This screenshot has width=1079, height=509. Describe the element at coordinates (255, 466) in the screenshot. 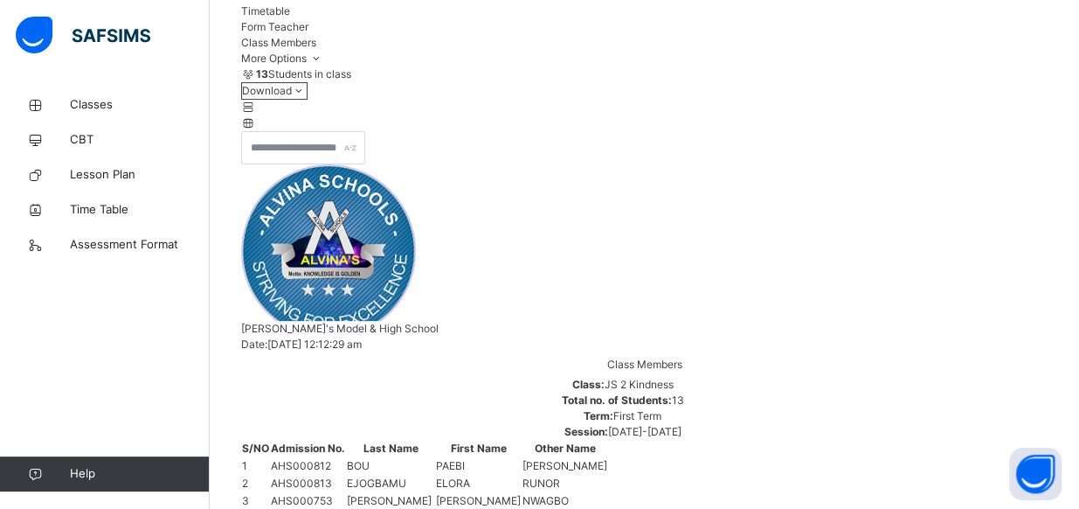

I see `td: 1` at that location.